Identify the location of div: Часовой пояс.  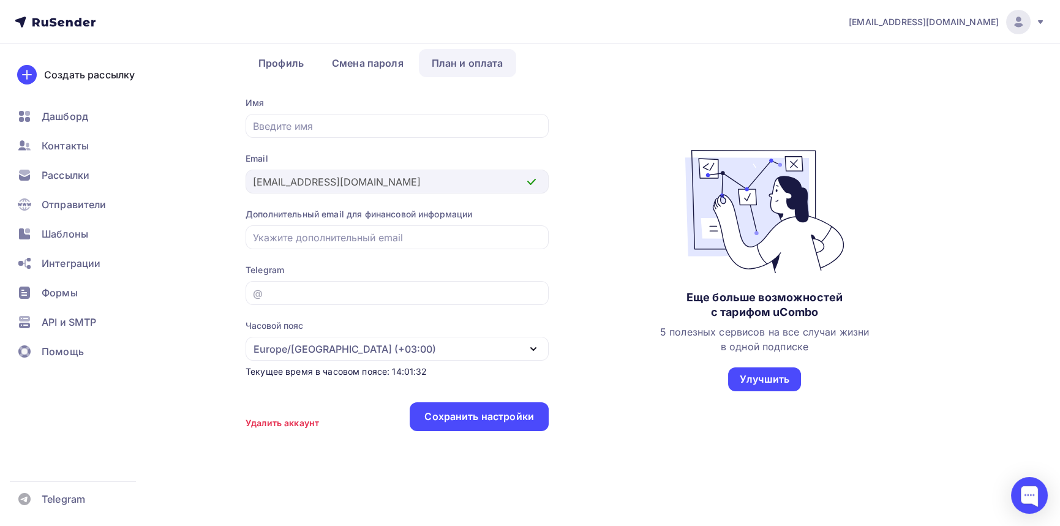
(274, 326).